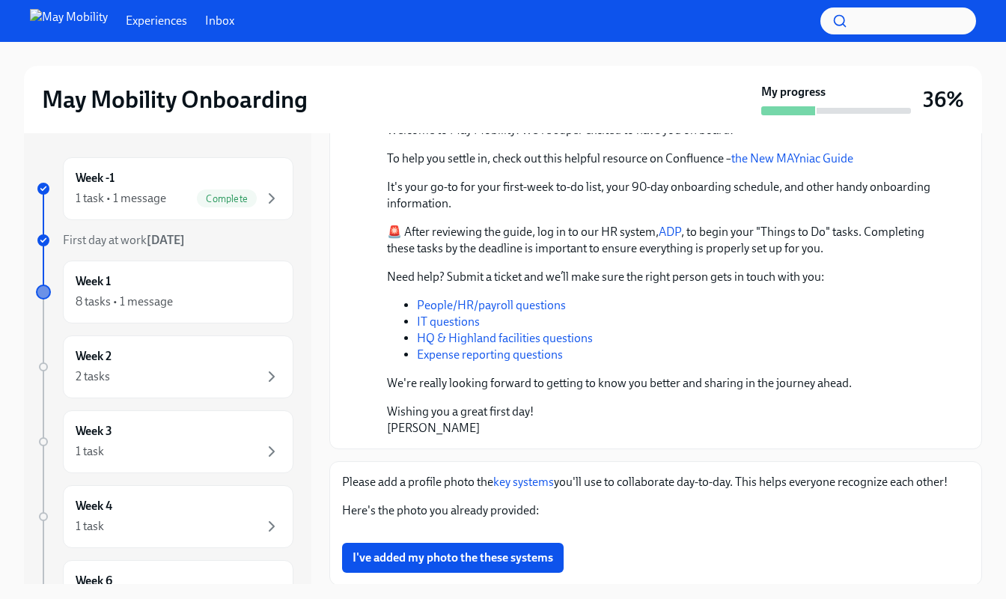 This screenshot has height=599, width=1006. Describe the element at coordinates (523, 481) in the screenshot. I see `a: key systems` at that location.